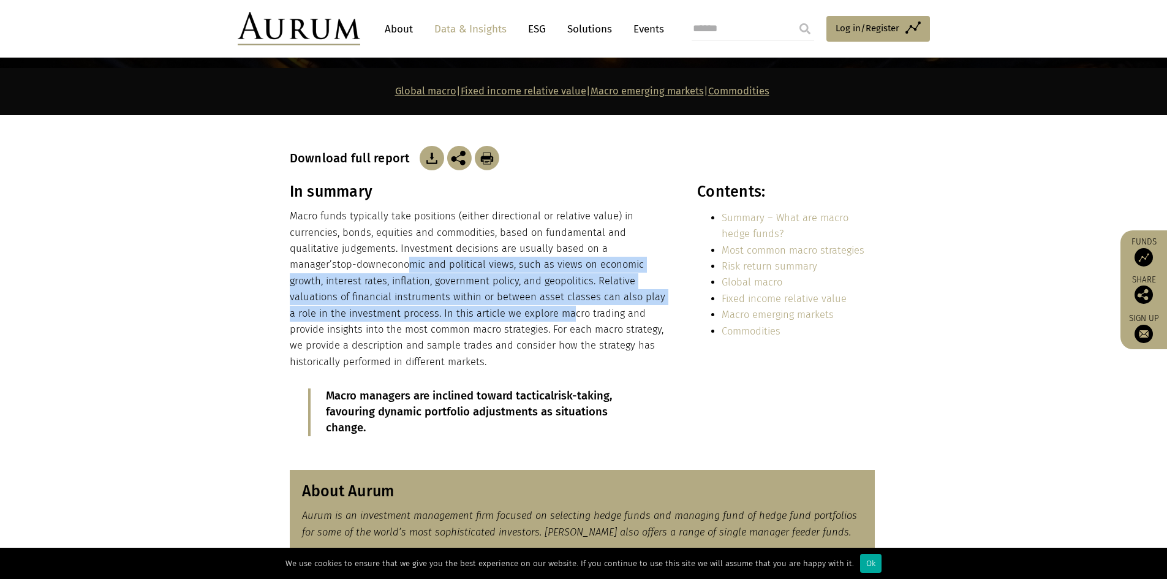  Describe the element at coordinates (646, 29) in the screenshot. I see `a: Events` at that location.